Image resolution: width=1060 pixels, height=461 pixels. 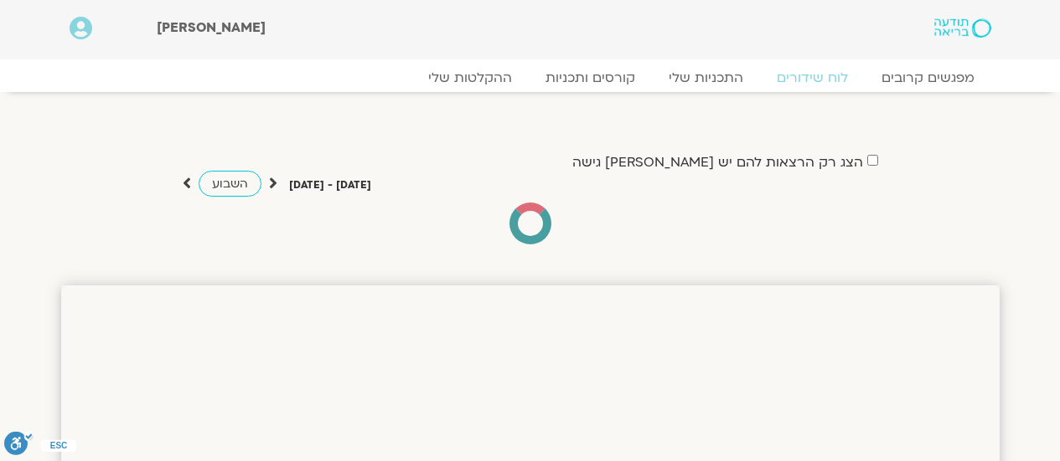 I want to click on a: מפגשים קרובים, so click(x=927, y=78).